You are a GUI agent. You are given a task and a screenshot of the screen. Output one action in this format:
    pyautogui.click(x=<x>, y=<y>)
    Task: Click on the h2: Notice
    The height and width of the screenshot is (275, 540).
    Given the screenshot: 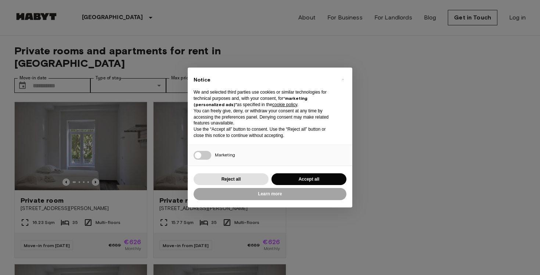 What is the action you would take?
    pyautogui.click(x=264, y=80)
    